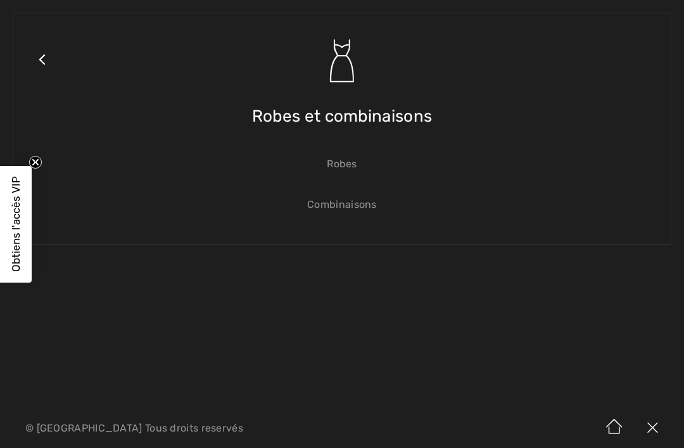  Describe the element at coordinates (614, 428) in the screenshot. I see `img: Accueil` at that location.